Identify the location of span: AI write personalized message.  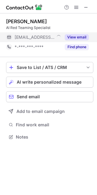
(49, 82).